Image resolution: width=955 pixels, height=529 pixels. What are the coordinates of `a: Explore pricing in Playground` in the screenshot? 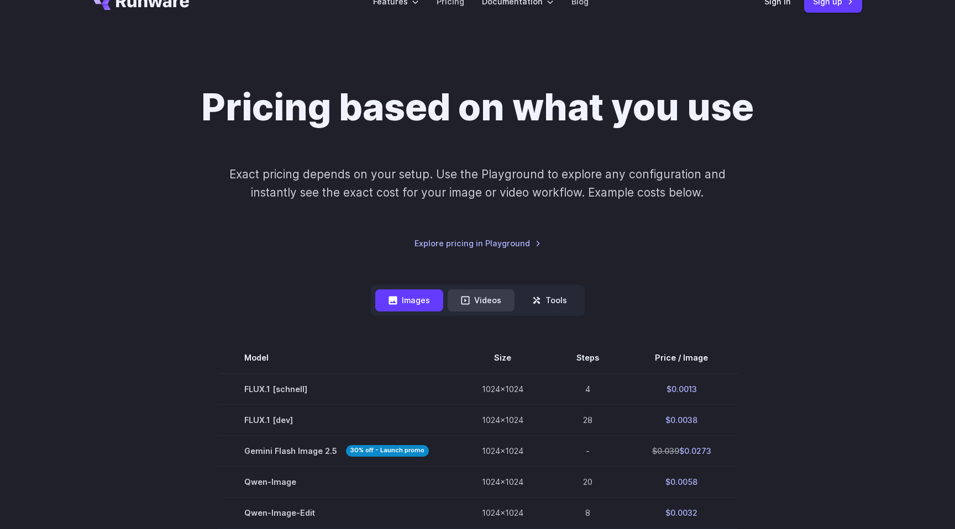 It's located at (477, 243).